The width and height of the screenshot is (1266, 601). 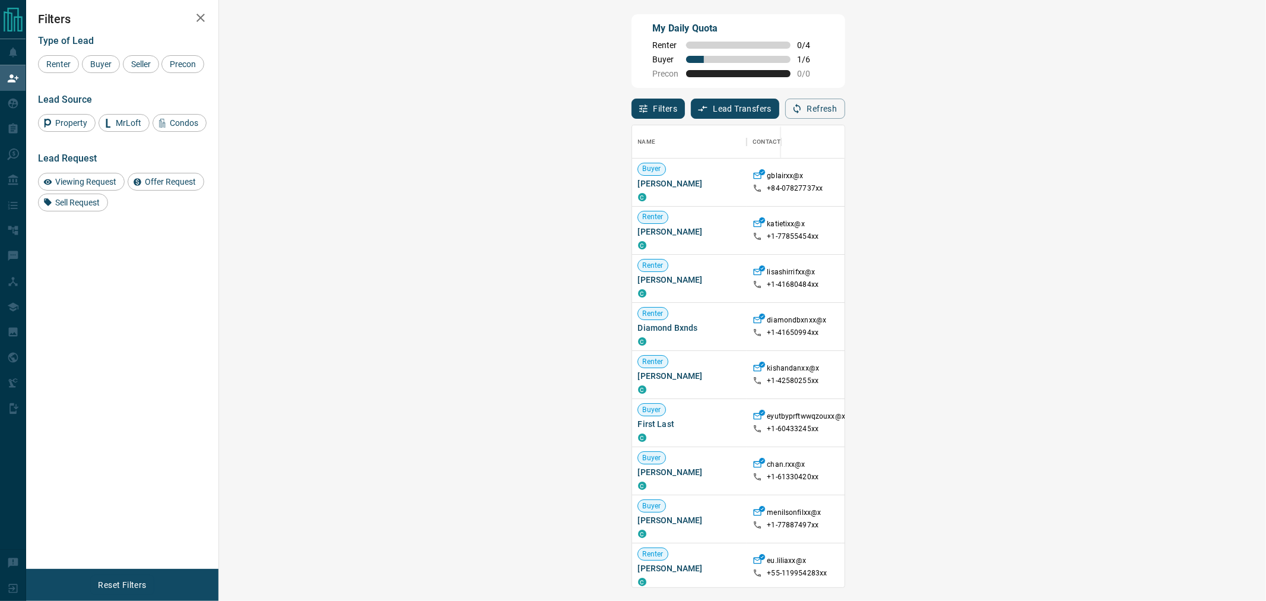 What do you see at coordinates (67, 158) in the screenshot?
I see `span: Lead Request` at bounding box center [67, 158].